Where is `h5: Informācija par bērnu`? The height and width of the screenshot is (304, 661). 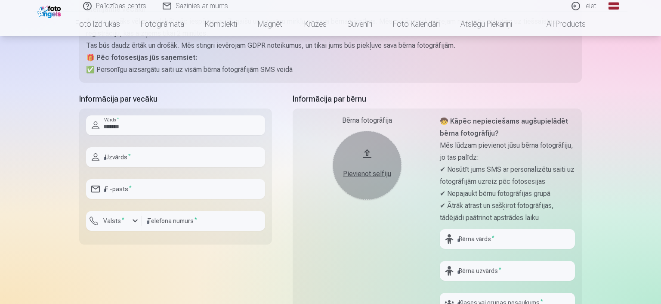 h5: Informācija par bērnu is located at coordinates (437, 99).